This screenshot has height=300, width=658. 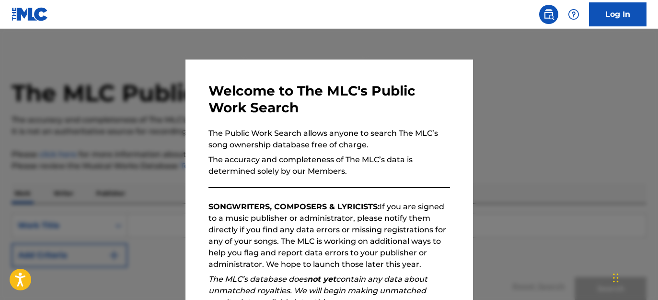 What do you see at coordinates (574, 14) in the screenshot?
I see `img: help` at bounding box center [574, 14].